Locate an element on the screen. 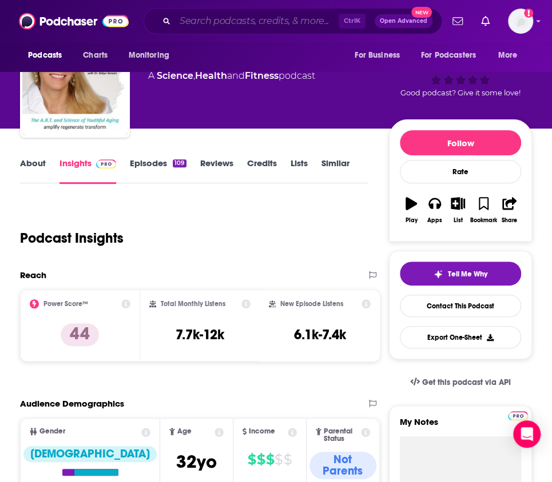 The height and width of the screenshot is (482, 552). span: Logged in as WE_Broadcast is located at coordinates (520, 21).